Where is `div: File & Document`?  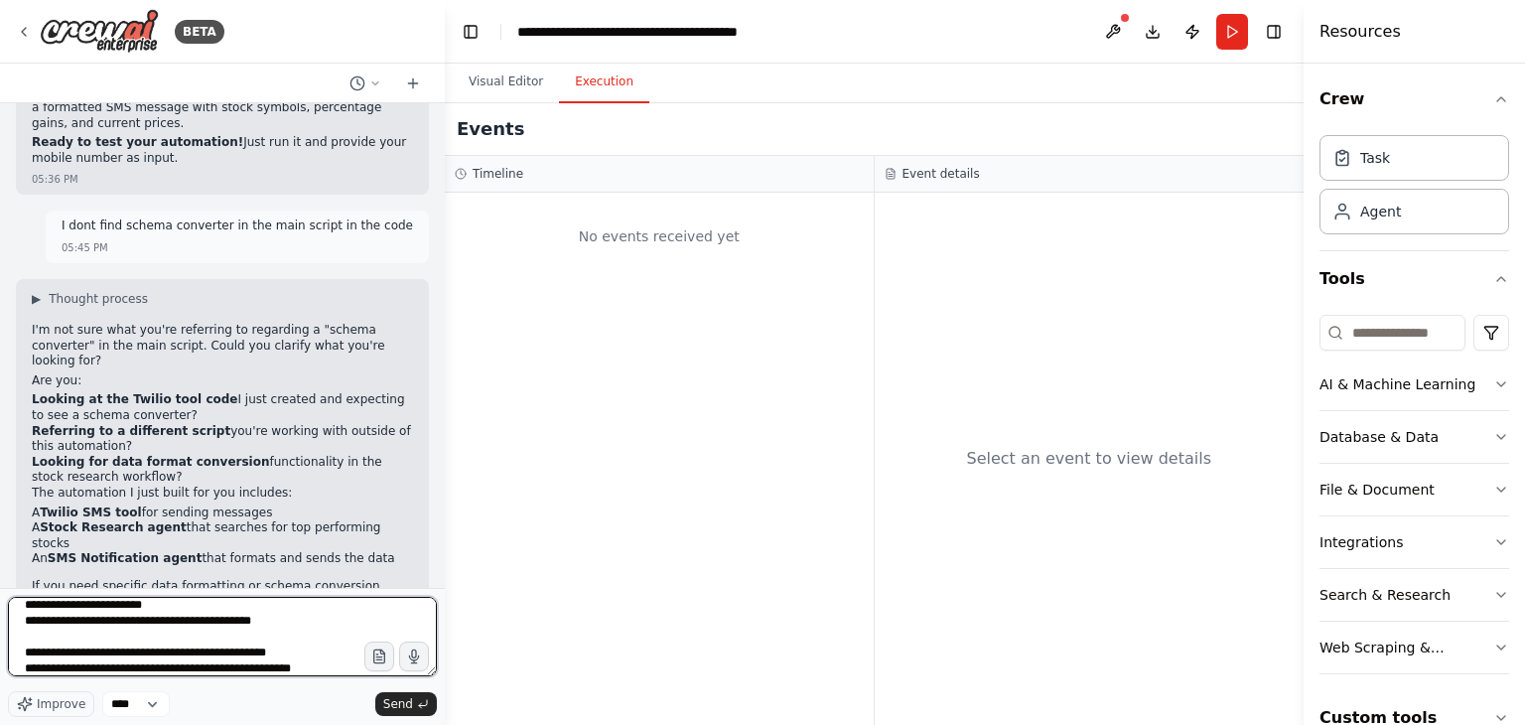 div: File & Document is located at coordinates (1377, 490).